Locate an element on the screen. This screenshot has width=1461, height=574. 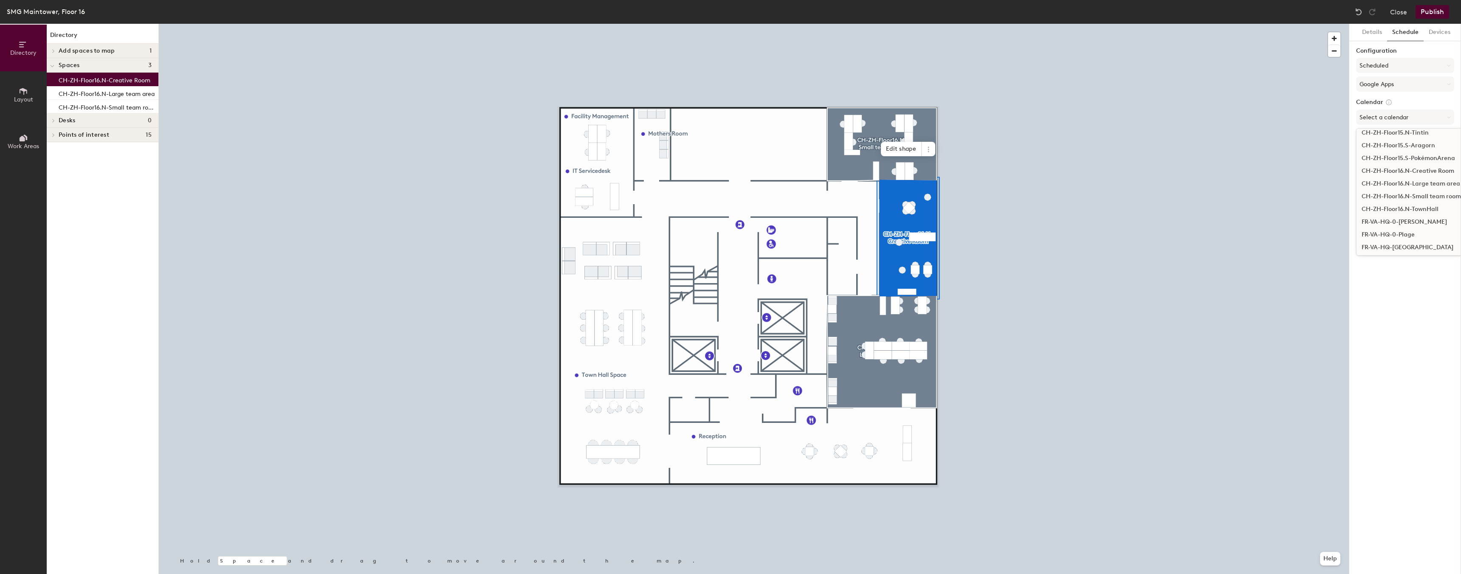
span: Points of interest is located at coordinates (84, 135).